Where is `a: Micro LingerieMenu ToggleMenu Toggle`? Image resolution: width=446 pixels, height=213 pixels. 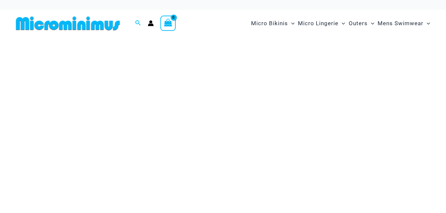 a: Micro LingerieMenu ToggleMenu Toggle is located at coordinates (322, 23).